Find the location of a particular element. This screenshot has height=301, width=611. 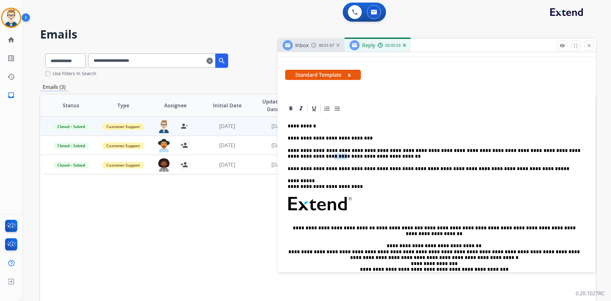

mat-icon: search is located at coordinates (222, 61).